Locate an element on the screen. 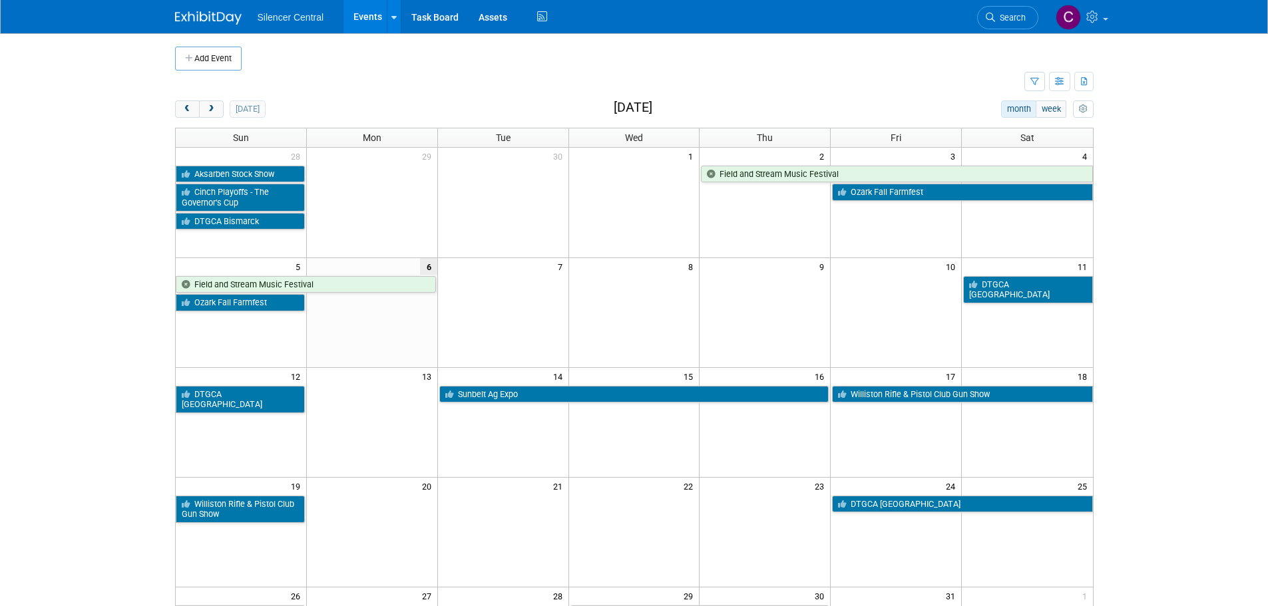 The width and height of the screenshot is (1268, 606). span: 13 is located at coordinates (429, 376).